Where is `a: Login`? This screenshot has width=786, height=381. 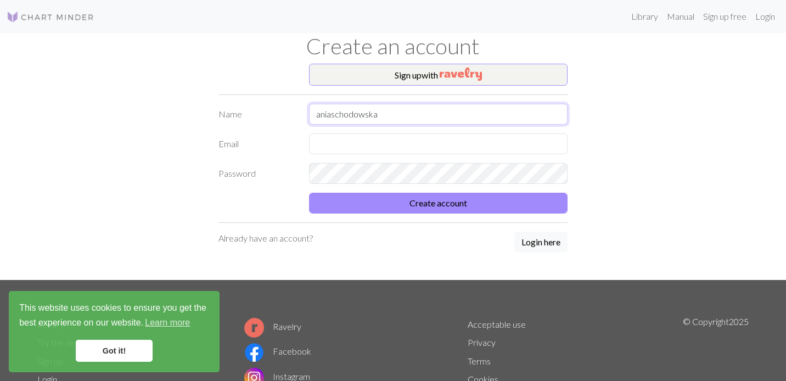
a: Login is located at coordinates (765, 16).